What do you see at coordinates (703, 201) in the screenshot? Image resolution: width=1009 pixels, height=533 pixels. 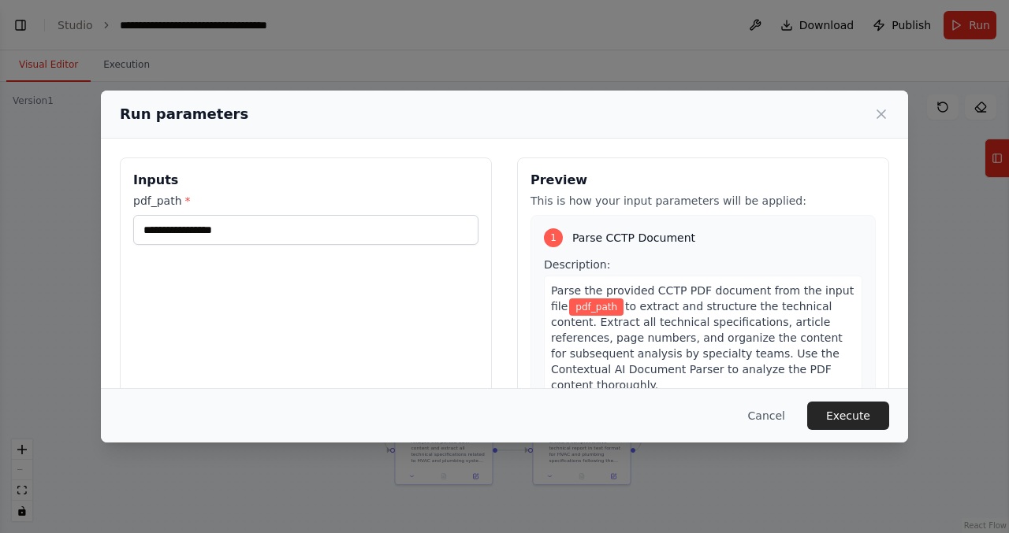 I see `p: This is how your input parameters will be applied:` at bounding box center [703, 201].